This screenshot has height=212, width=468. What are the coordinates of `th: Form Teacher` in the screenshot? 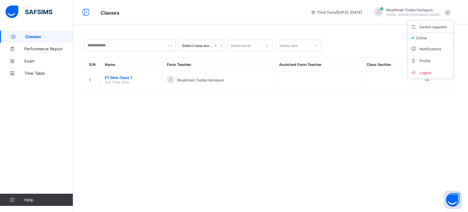 It's located at (218, 65).